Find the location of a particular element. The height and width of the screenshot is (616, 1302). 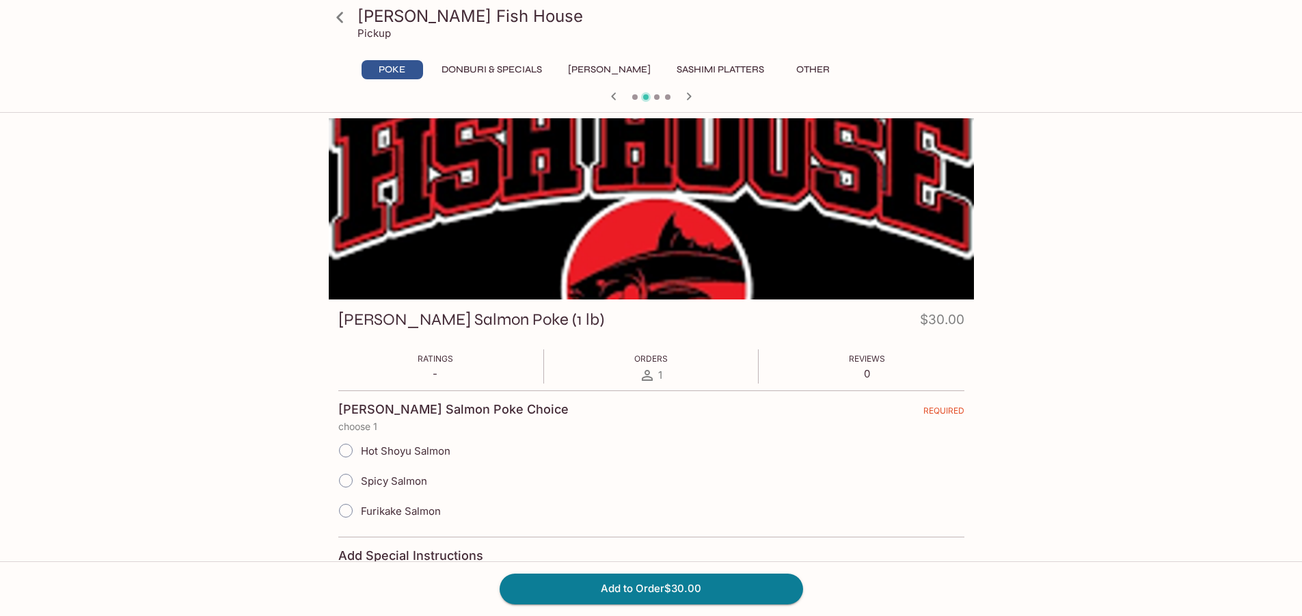

button: Poke is located at coordinates (392, 70).